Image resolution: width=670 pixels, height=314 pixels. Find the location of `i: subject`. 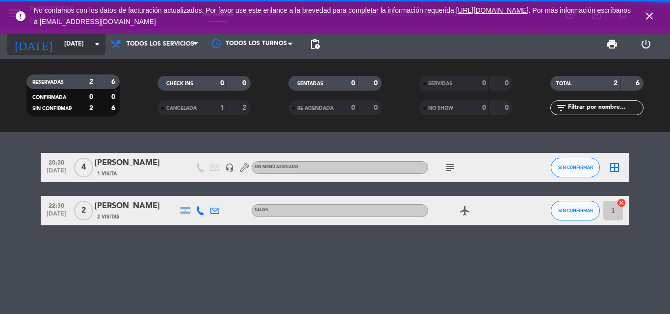

i: subject is located at coordinates (450, 168).